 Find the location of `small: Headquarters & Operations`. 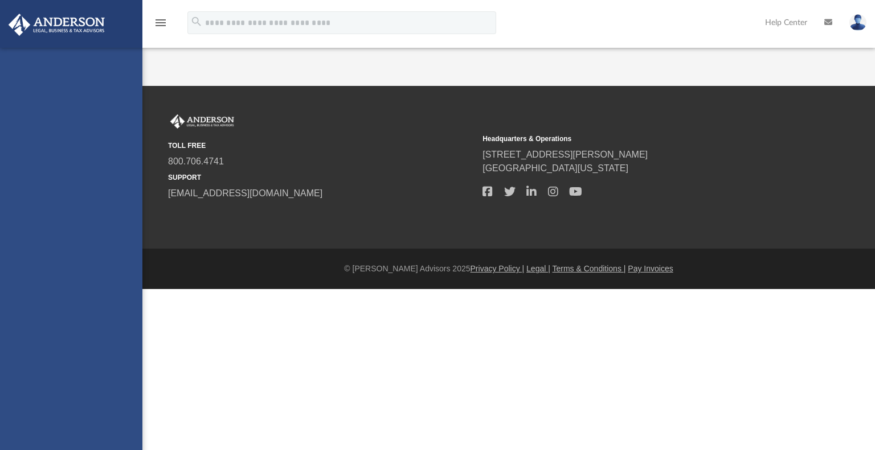

small: Headquarters & Operations is located at coordinates (635, 139).